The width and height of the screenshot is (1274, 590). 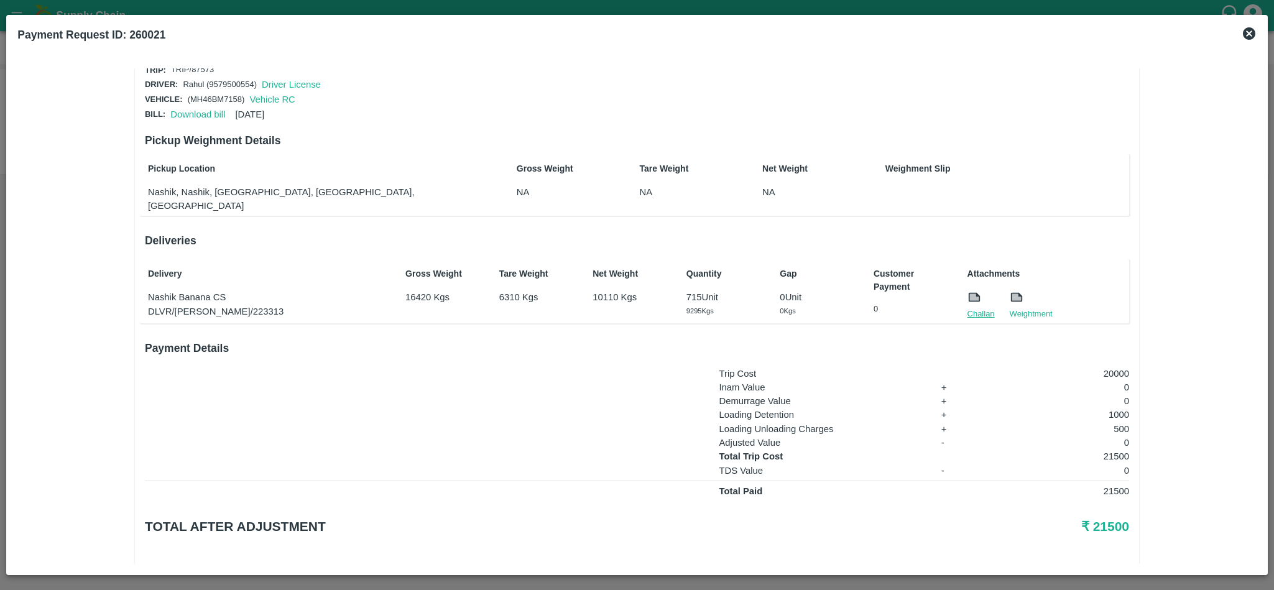 I want to click on p: 10110 Kgs, so click(x=631, y=297).